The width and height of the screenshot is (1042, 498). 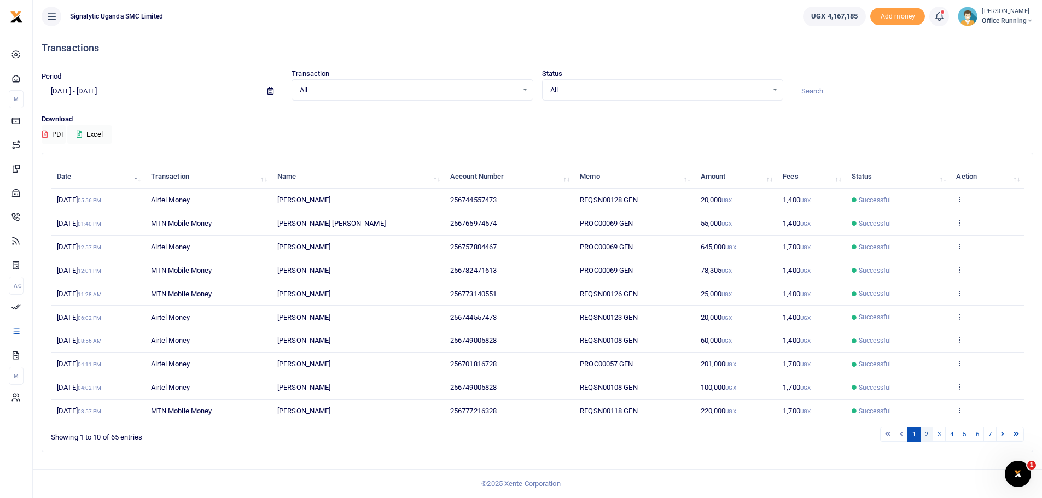 I want to click on li: Ac, so click(x=16, y=286).